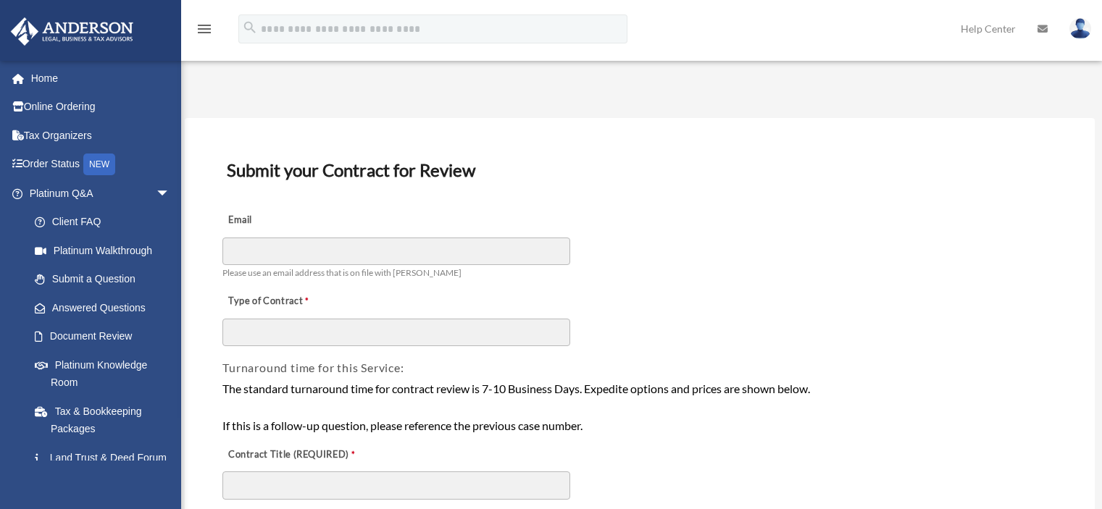  Describe the element at coordinates (102, 337) in the screenshot. I see `a: Document Review` at that location.